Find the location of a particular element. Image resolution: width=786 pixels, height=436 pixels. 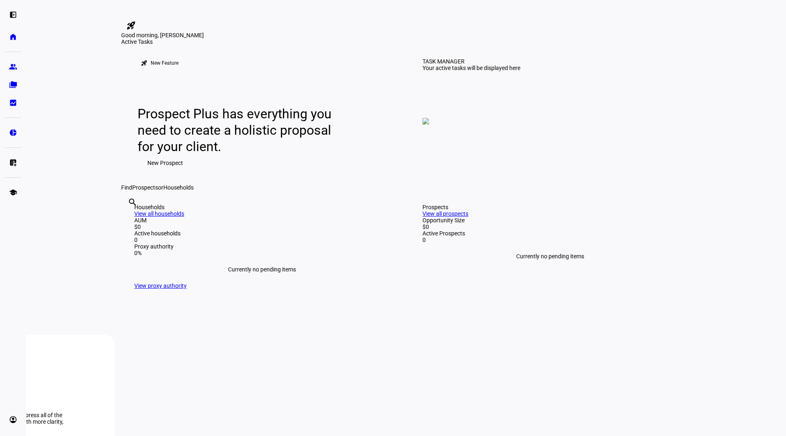

div: TASK MANAGER is located at coordinates (443, 61).